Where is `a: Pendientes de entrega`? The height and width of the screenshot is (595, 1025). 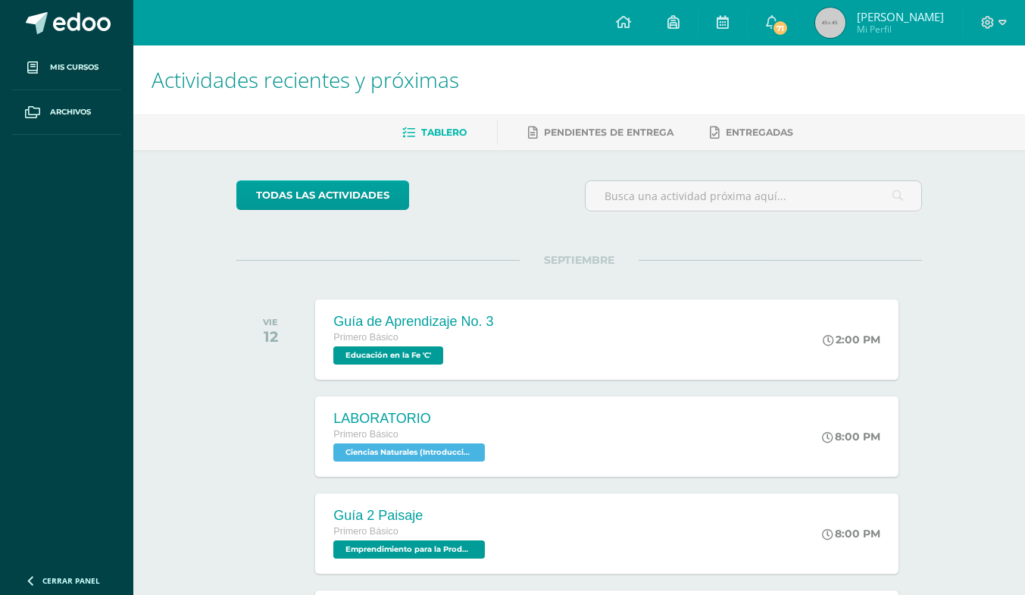
a: Pendientes de entrega is located at coordinates (601, 133).